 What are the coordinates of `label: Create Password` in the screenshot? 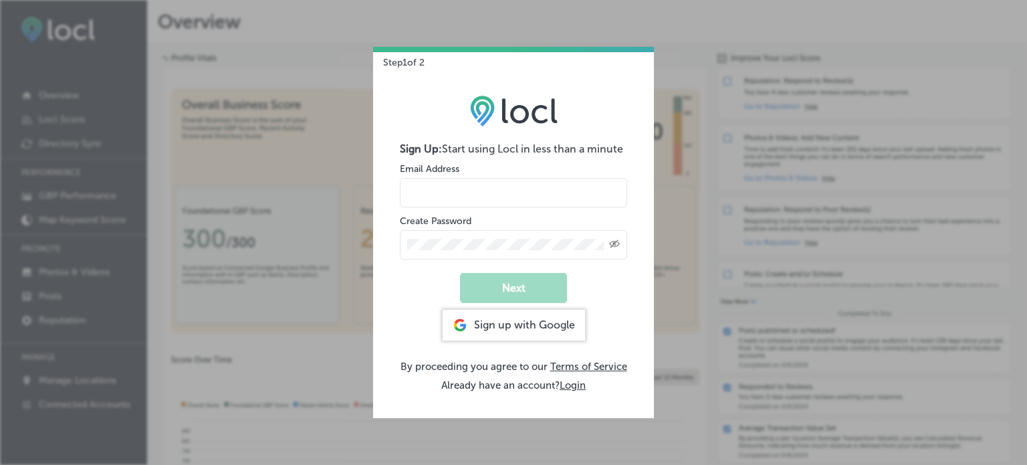 It's located at (435, 221).